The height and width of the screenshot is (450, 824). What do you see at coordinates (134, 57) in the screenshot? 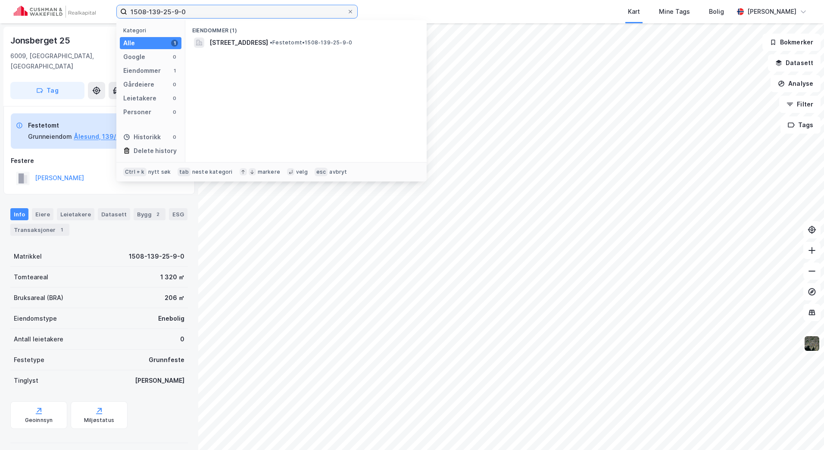
I see `div: Google` at bounding box center [134, 57].